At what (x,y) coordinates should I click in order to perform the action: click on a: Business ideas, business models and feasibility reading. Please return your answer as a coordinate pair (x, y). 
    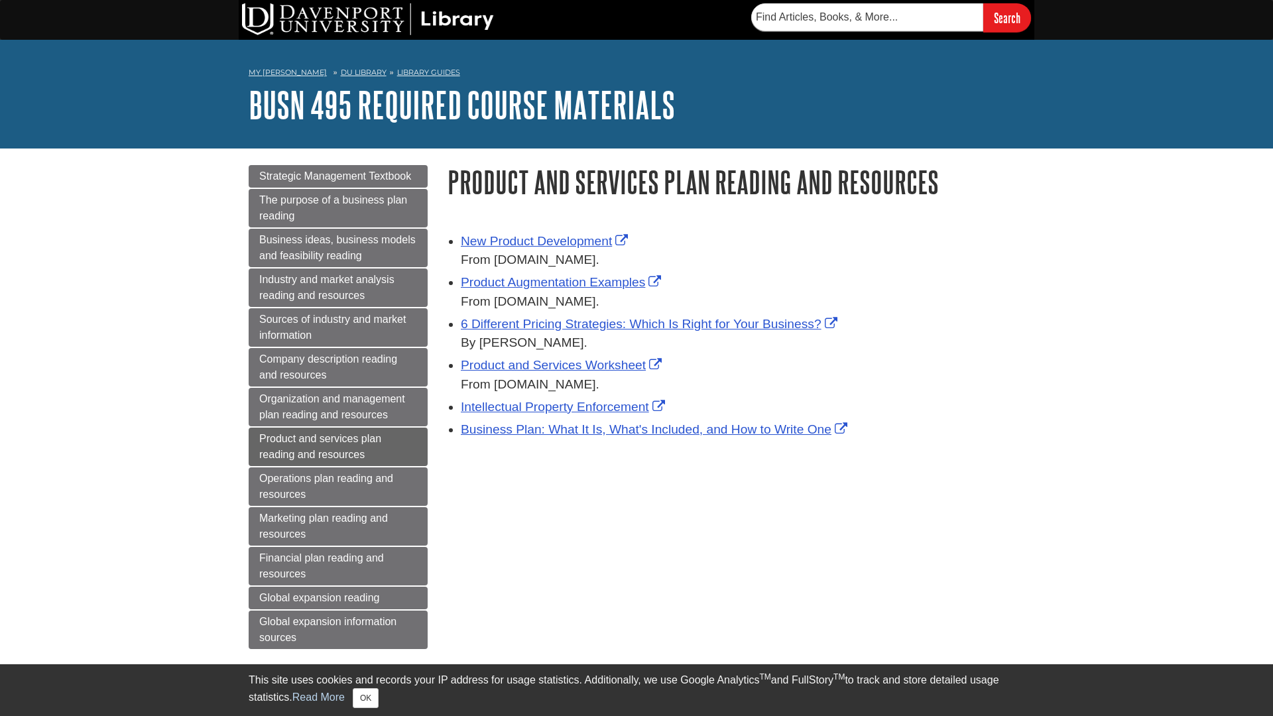
    Looking at the image, I should click on (338, 248).